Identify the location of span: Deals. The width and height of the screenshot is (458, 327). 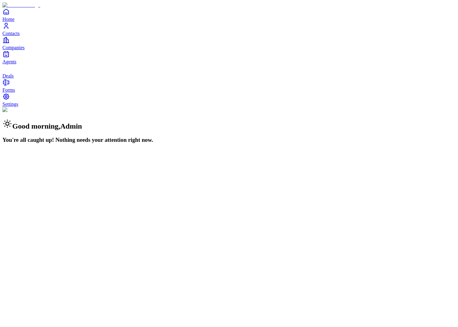
(8, 76).